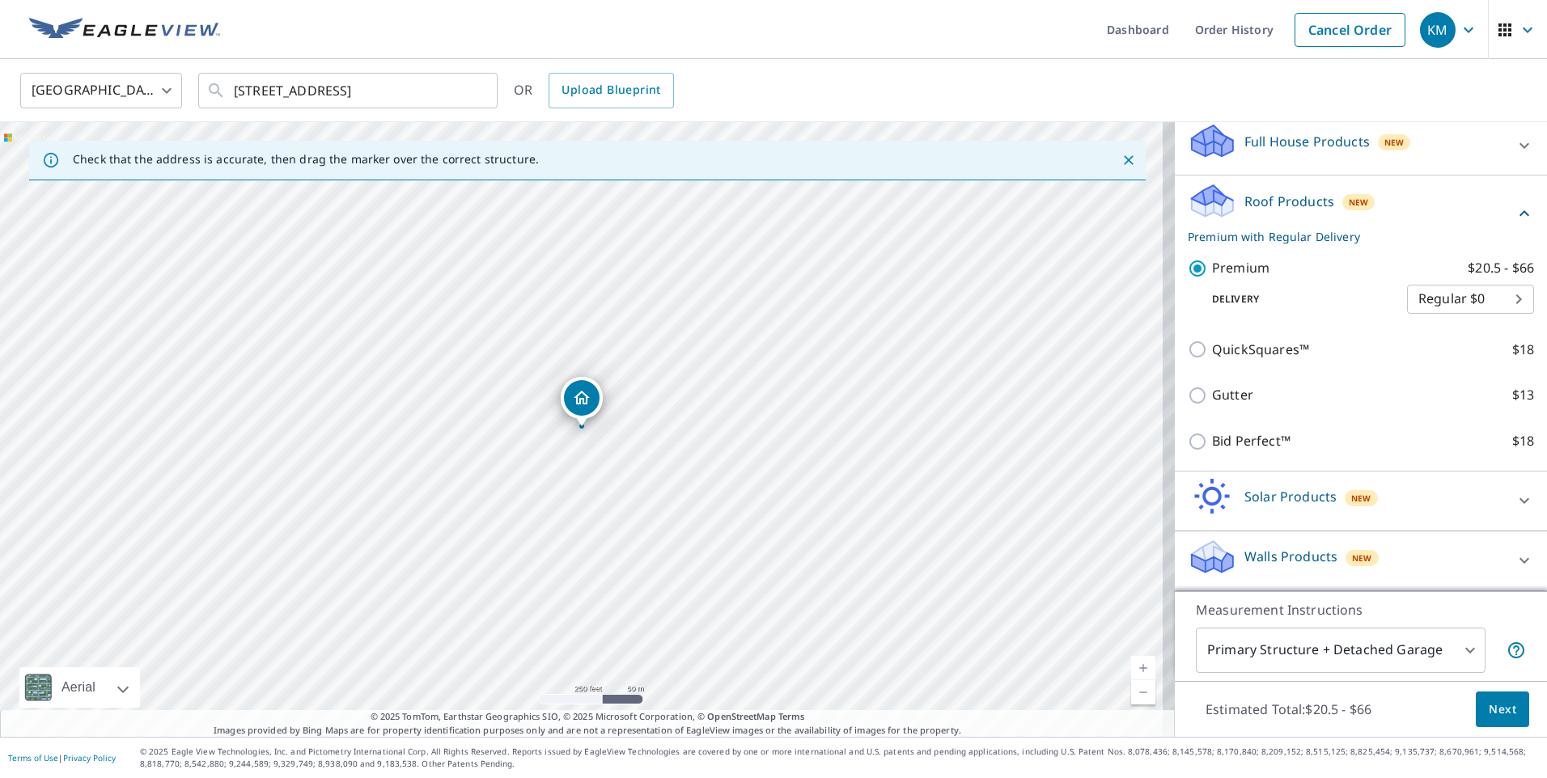  I want to click on p: Walls Products, so click(1290, 557).